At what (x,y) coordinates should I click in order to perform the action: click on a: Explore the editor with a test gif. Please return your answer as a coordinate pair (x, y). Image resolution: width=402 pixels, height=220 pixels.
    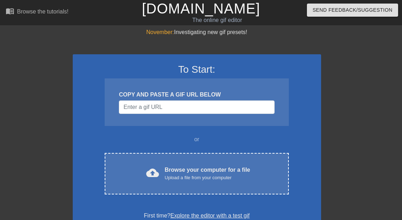
    Looking at the image, I should click on (210, 216).